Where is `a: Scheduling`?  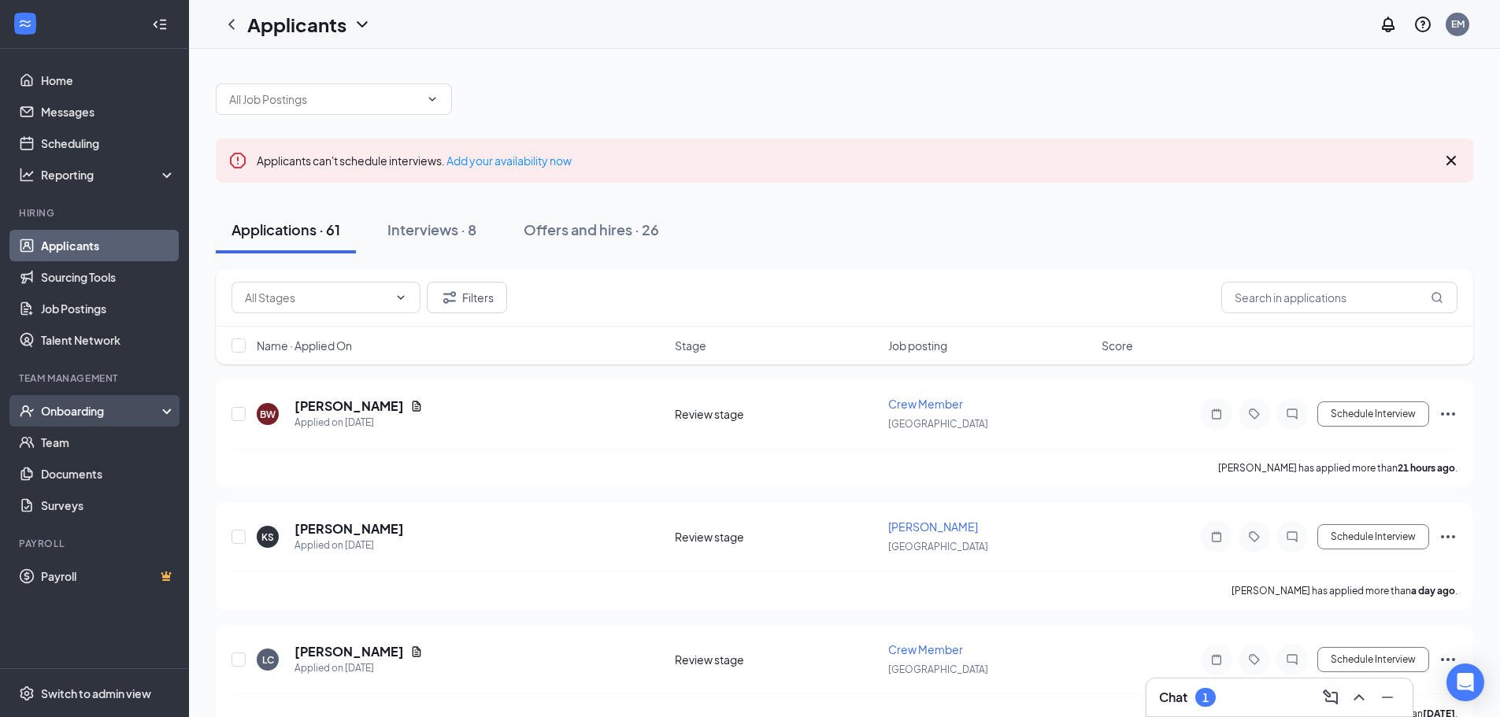 a: Scheduling is located at coordinates (108, 143).